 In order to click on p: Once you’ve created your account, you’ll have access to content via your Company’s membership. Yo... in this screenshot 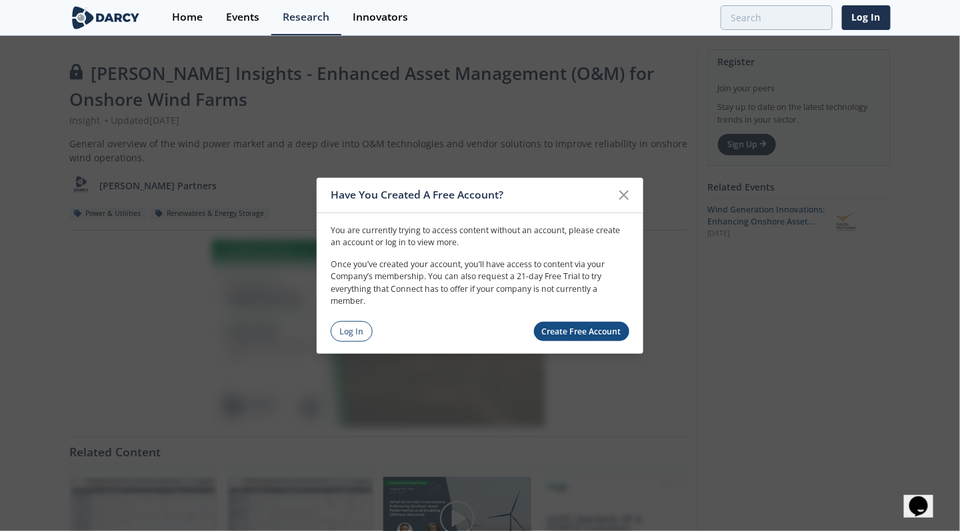, I will do `click(480, 283)`.